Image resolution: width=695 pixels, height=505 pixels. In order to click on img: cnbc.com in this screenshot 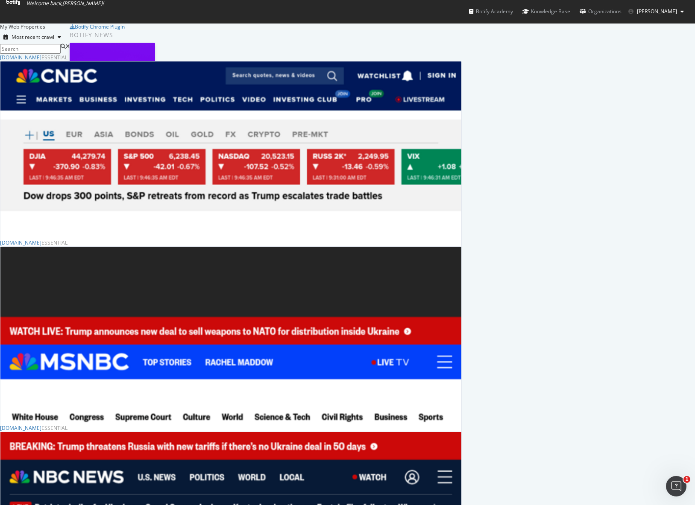, I will do `click(231, 246)`.